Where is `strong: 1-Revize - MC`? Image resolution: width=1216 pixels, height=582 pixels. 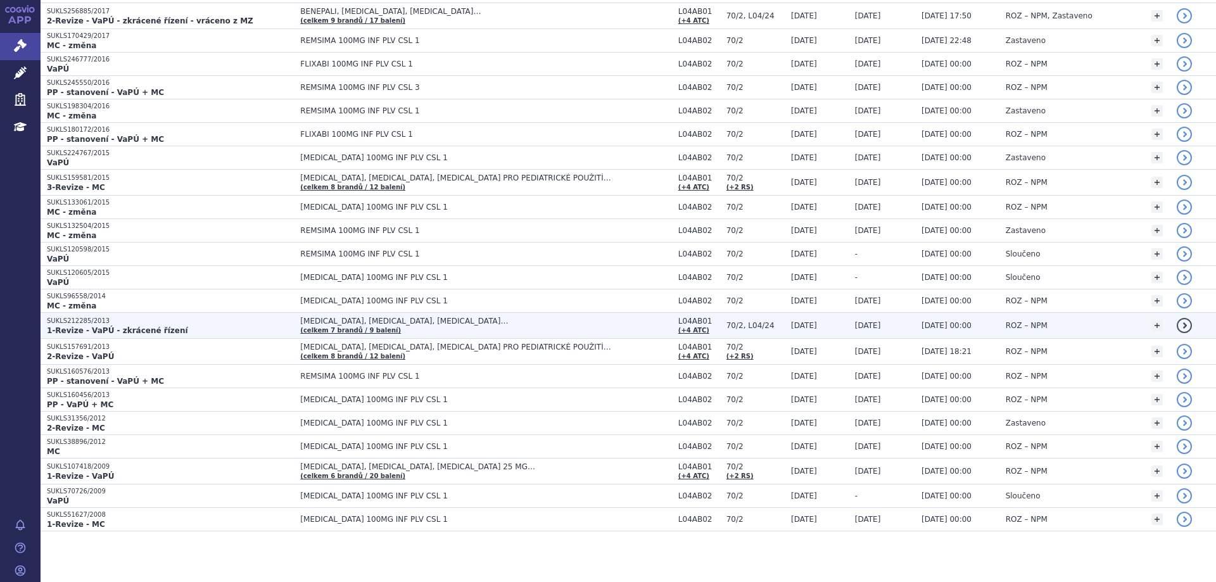
strong: 1-Revize - MC is located at coordinates (76, 524).